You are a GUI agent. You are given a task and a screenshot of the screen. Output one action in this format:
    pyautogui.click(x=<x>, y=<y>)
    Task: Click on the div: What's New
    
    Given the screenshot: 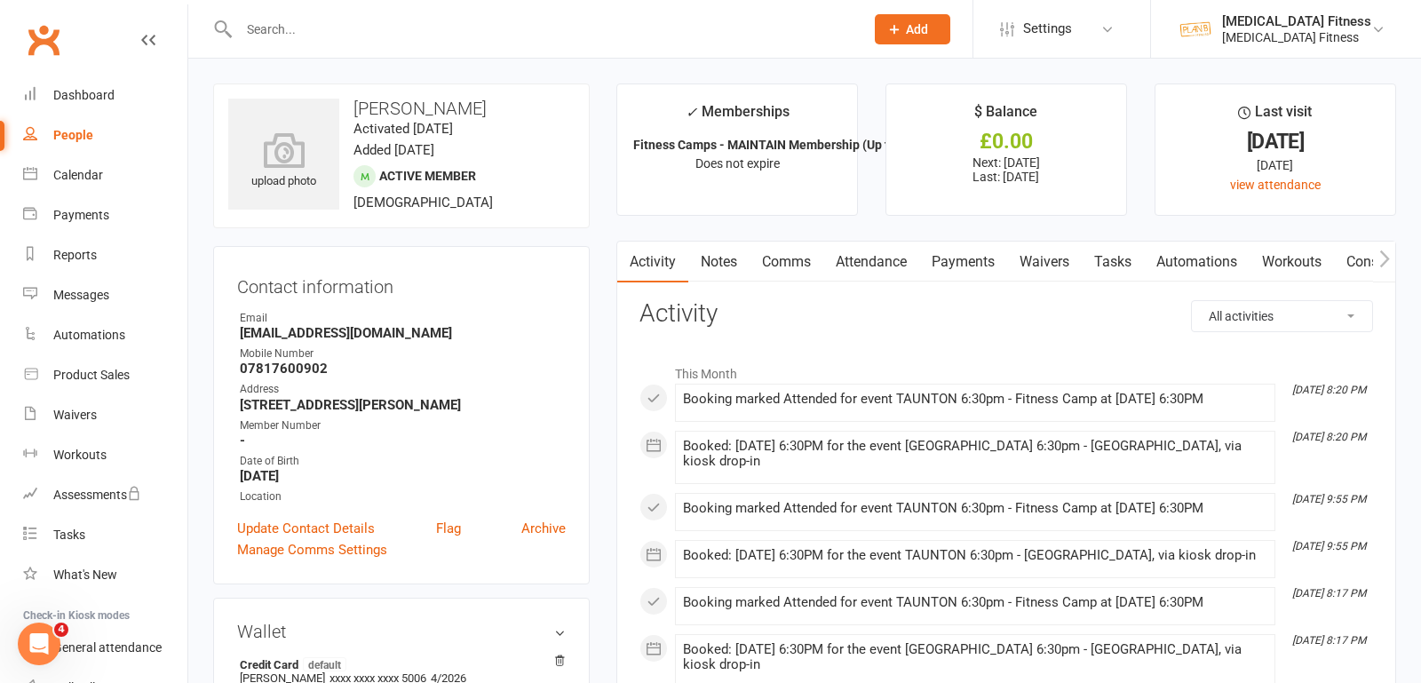 What is the action you would take?
    pyautogui.click(x=85, y=575)
    